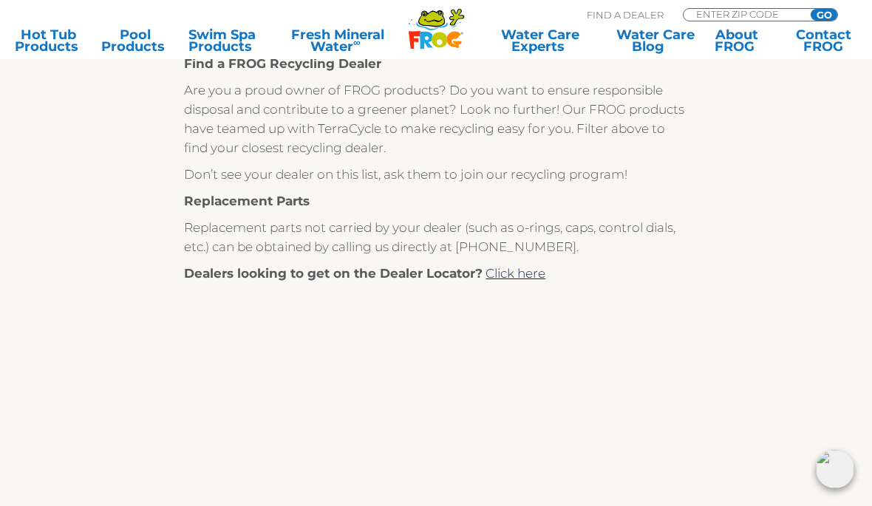  I want to click on a: Hot TubProducts, so click(48, 41).